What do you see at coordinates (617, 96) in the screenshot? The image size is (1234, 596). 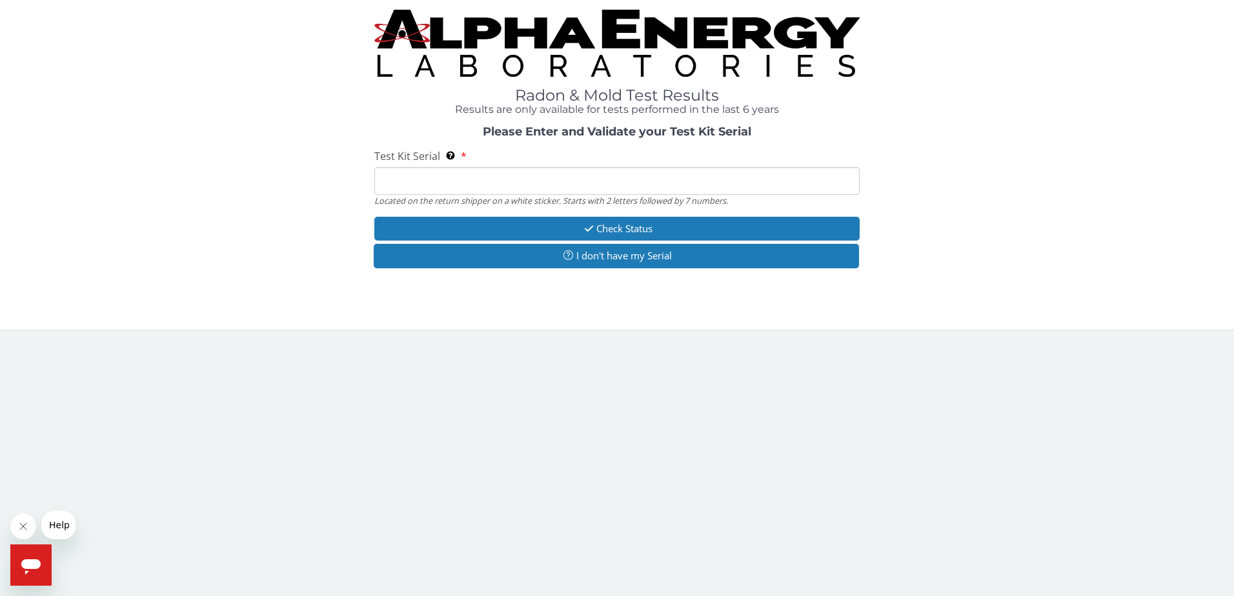 I see `h1: Radon & Mold Test Results` at bounding box center [617, 96].